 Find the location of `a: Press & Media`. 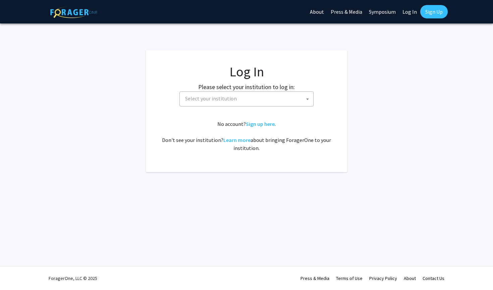

a: Press & Media is located at coordinates (315, 278).